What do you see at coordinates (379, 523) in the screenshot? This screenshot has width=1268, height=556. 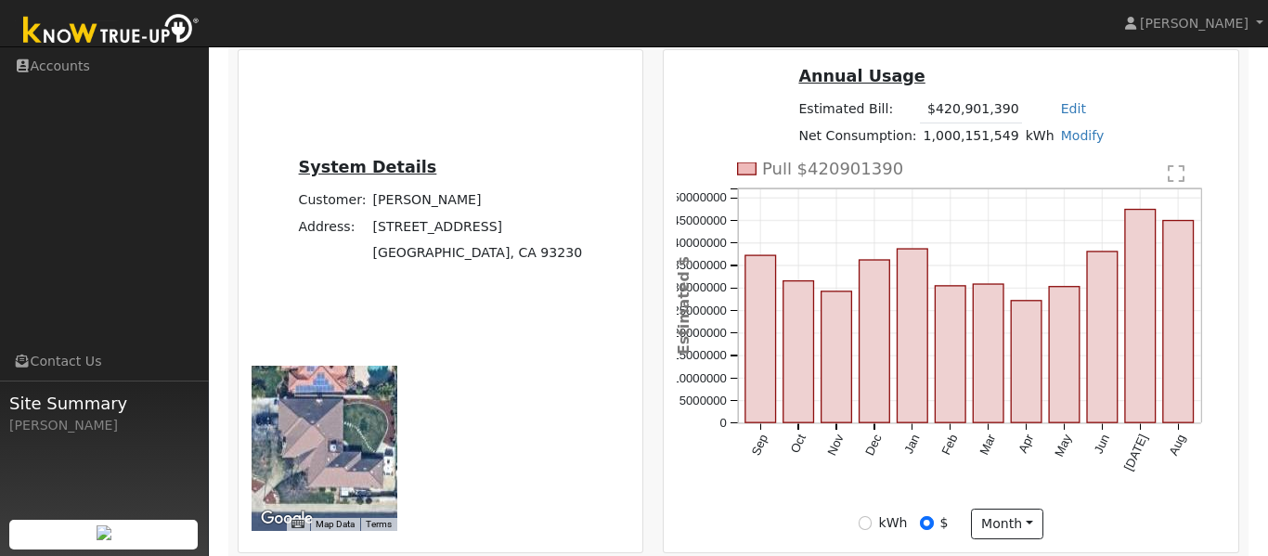 I see `a: Terms (opens in new tab)` at bounding box center [379, 523].